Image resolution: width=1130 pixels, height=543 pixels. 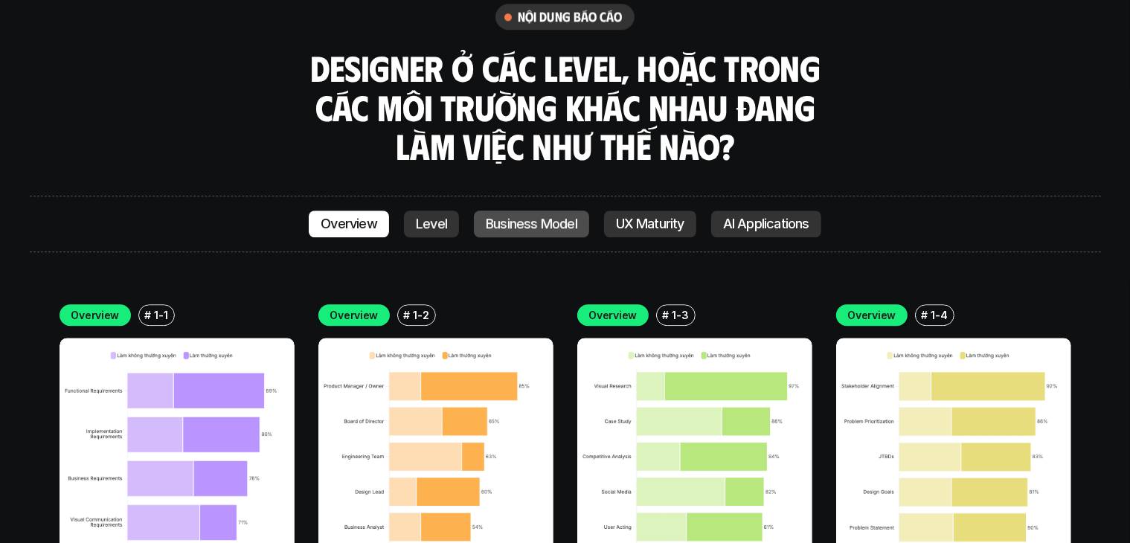 What do you see at coordinates (650, 224) in the screenshot?
I see `p: UX Maturity` at bounding box center [650, 224].